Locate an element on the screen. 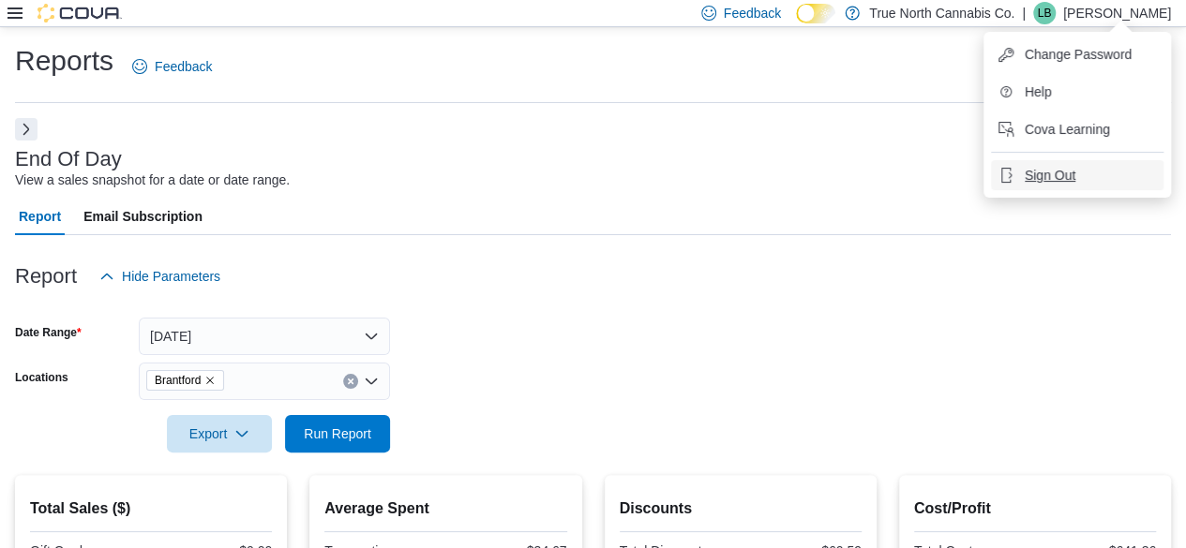  h3: End Of Day is located at coordinates (68, 159).